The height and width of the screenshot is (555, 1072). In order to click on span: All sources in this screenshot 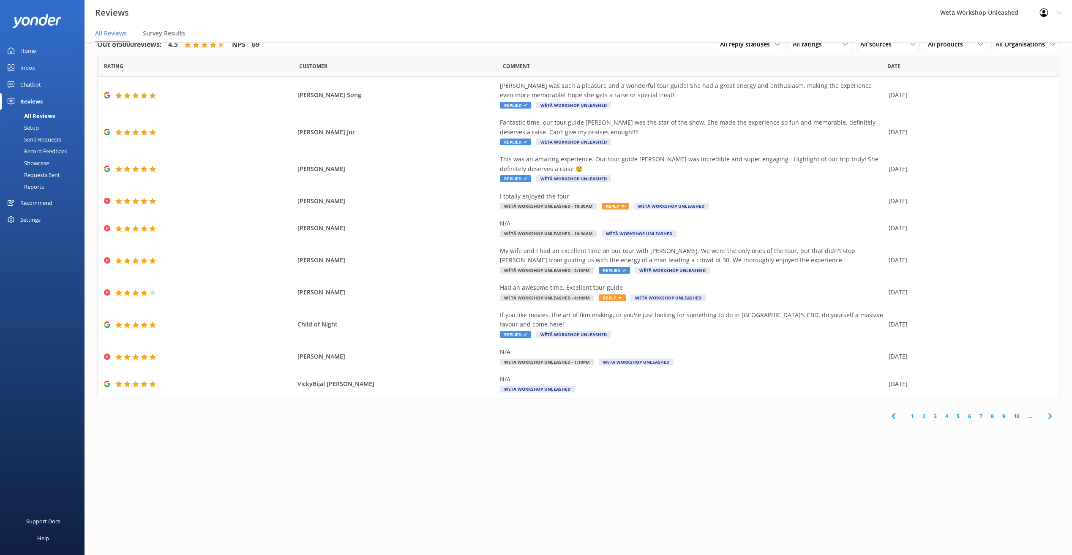, I will do `click(879, 44)`.